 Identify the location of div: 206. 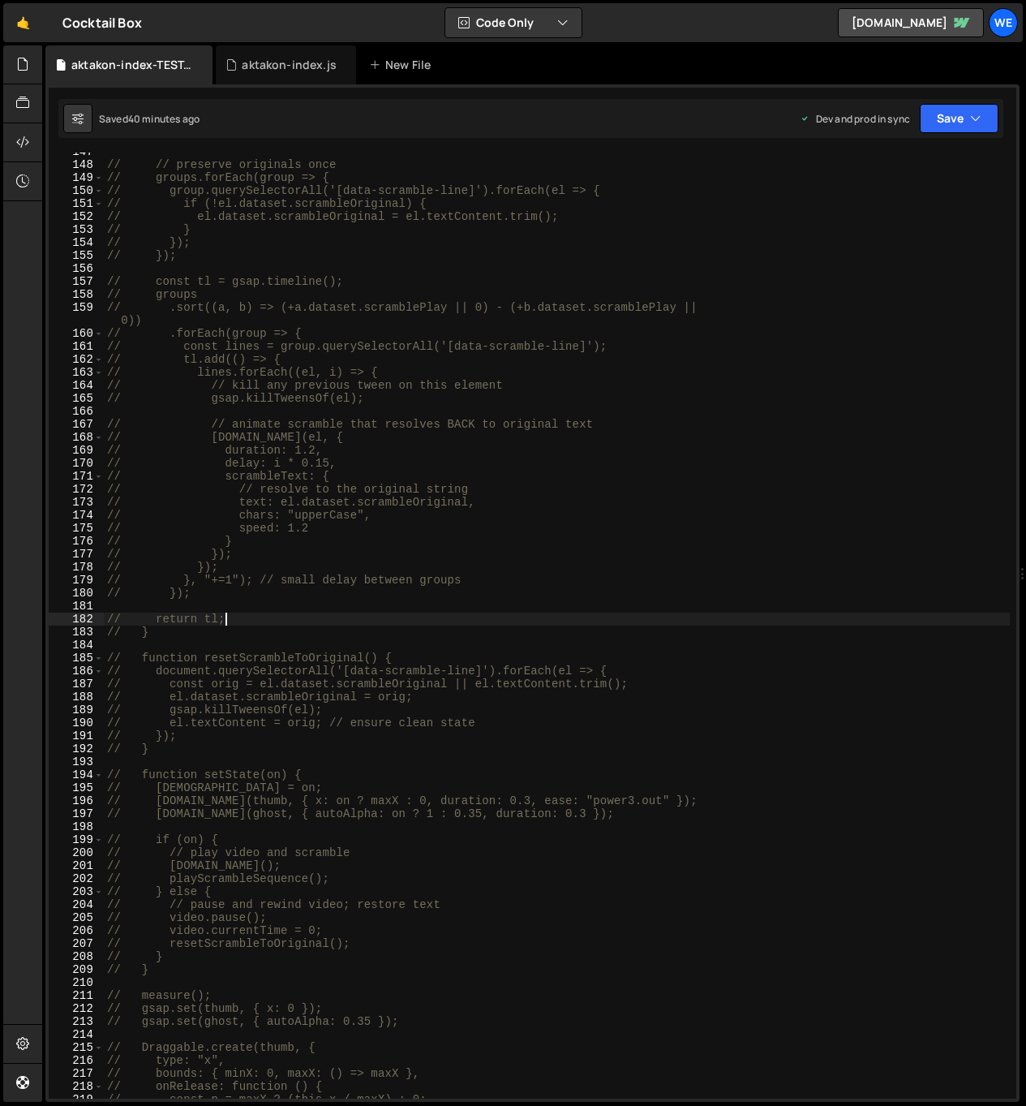
(76, 931).